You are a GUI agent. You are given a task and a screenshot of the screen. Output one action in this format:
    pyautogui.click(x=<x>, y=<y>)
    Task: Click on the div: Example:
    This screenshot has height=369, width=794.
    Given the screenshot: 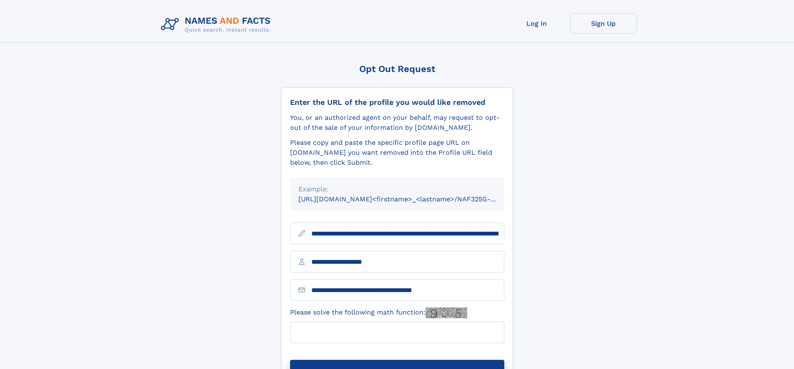 What is the action you would take?
    pyautogui.click(x=397, y=190)
    